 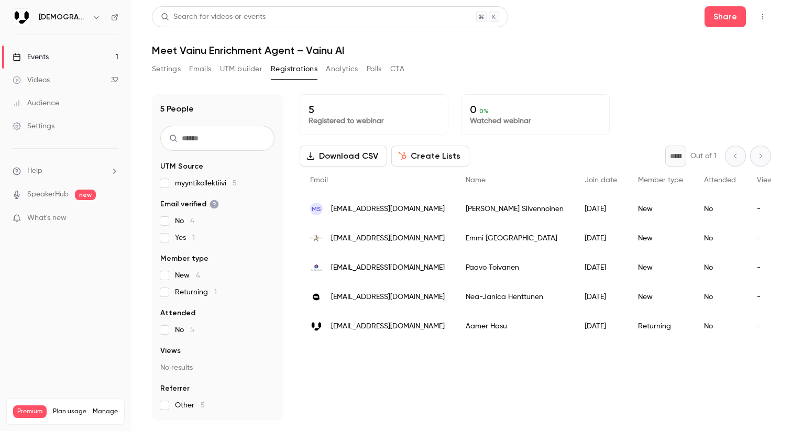 I want to click on button: CTA, so click(x=397, y=69).